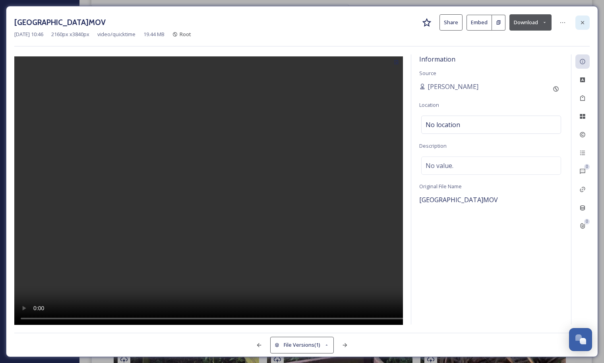  I want to click on span: Location, so click(429, 105).